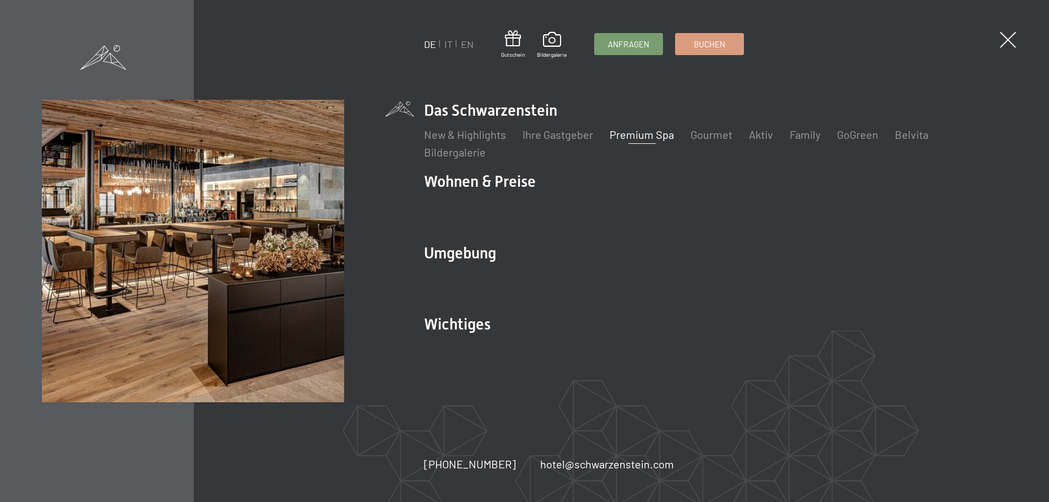  I want to click on a: EN, so click(467, 44).